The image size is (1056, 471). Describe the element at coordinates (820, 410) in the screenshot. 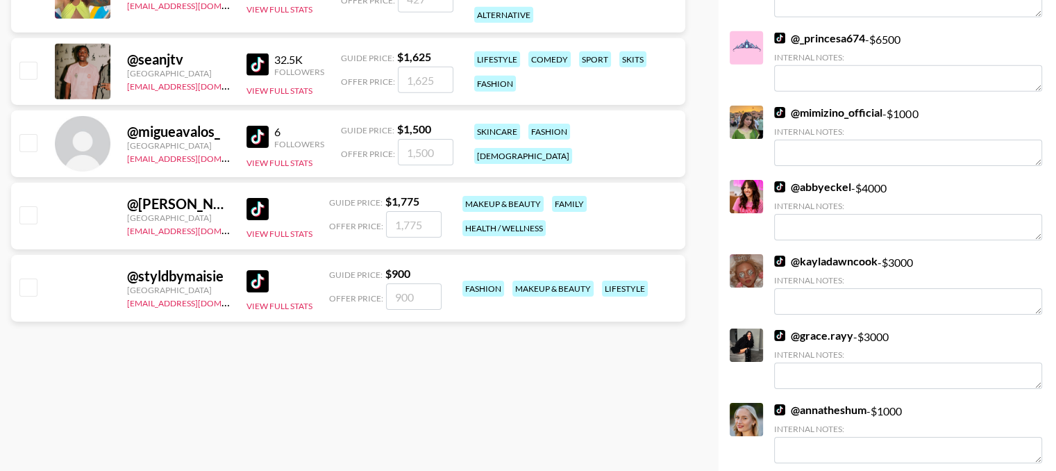

I see `a: @annatheshum` at that location.